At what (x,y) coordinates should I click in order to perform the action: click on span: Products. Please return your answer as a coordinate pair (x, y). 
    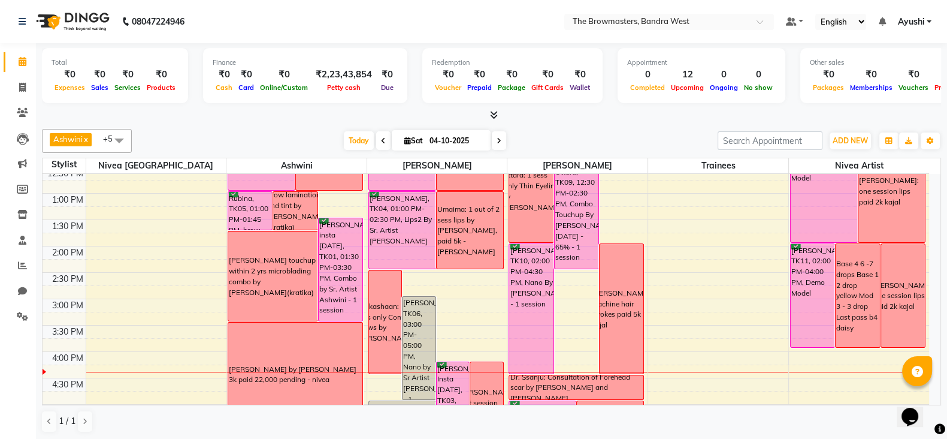
    Looking at the image, I should click on (161, 87).